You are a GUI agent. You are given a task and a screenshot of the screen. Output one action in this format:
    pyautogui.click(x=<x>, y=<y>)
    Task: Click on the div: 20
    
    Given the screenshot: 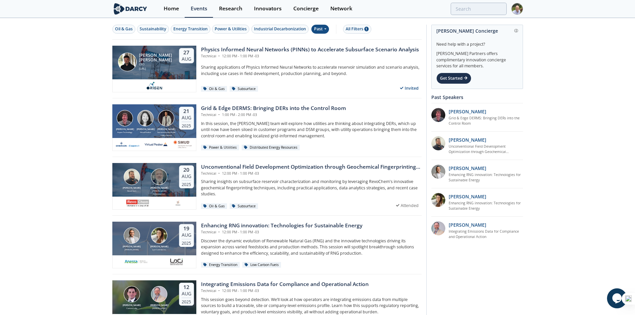 What is the action you would take?
    pyautogui.click(x=186, y=170)
    